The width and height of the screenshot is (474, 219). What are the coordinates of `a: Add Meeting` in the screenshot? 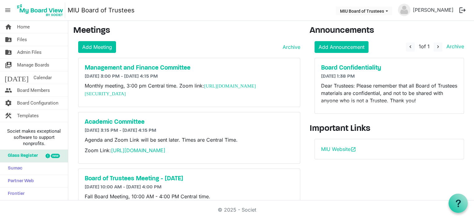 It's located at (97, 47).